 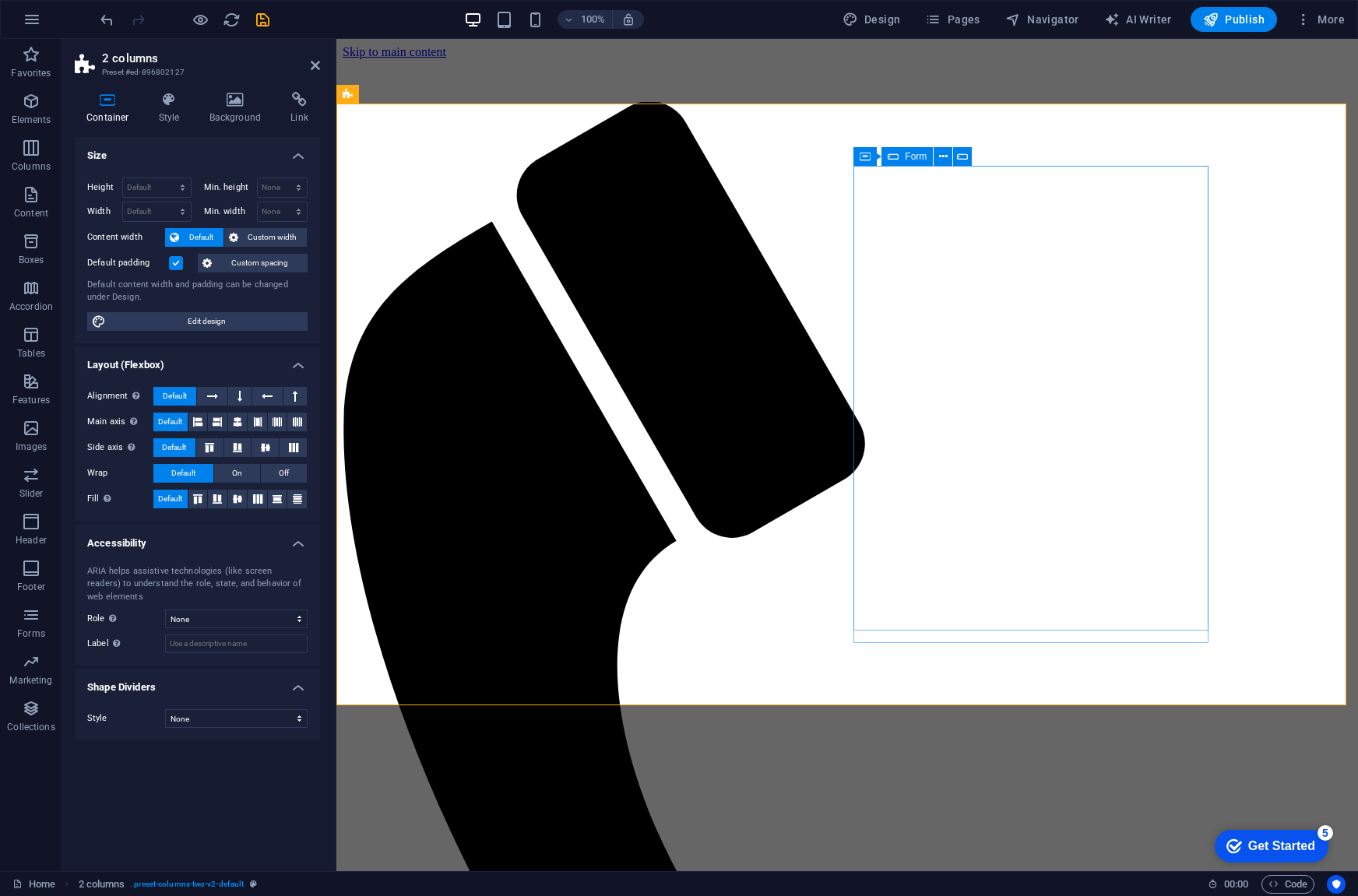 What do you see at coordinates (30, 73) in the screenshot?
I see `p: Favorites` at bounding box center [30, 73].